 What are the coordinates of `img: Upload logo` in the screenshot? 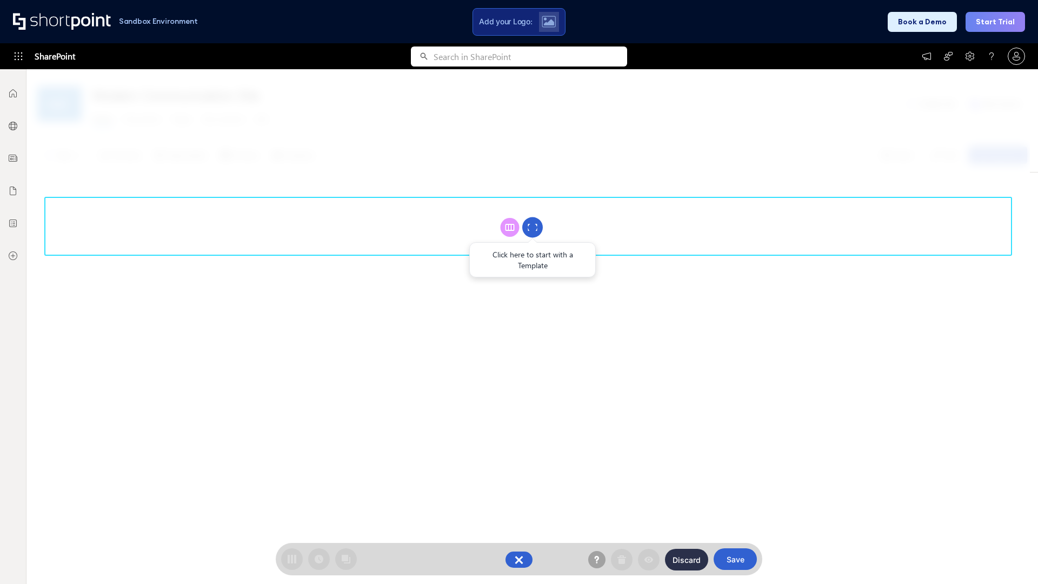 It's located at (549, 22).